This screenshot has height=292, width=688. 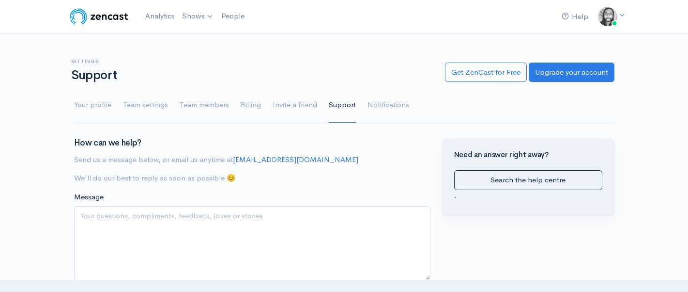 What do you see at coordinates (93, 105) in the screenshot?
I see `a: Your profile` at bounding box center [93, 105].